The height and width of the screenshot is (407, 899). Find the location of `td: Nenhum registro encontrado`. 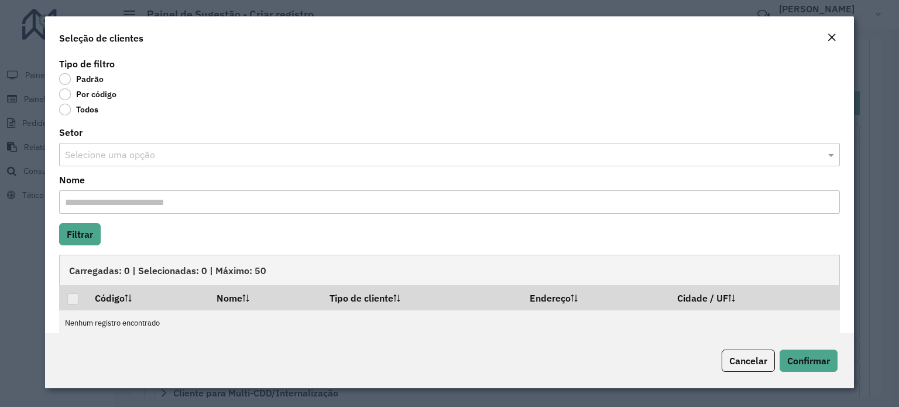

td: Nenhum registro encontrado is located at coordinates (449, 323).